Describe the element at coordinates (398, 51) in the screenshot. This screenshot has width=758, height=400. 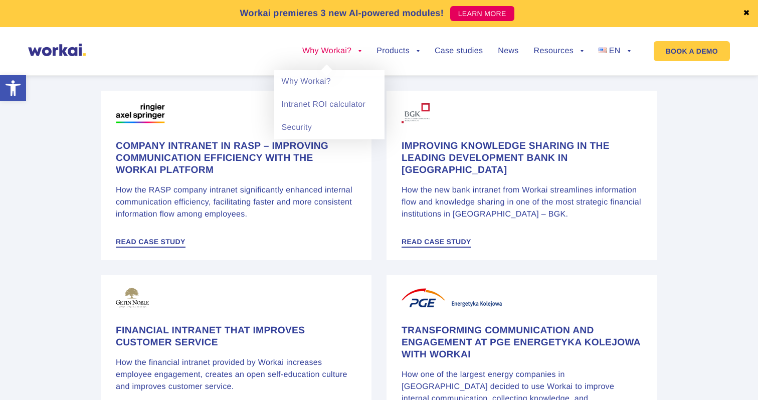
I see `a: Products` at that location.